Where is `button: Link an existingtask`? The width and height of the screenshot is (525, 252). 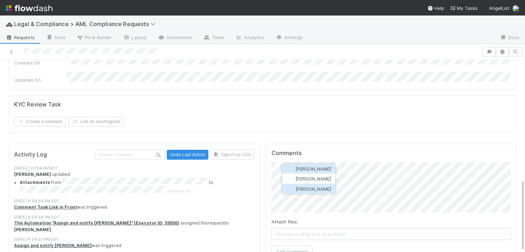 button: Link an existingtask is located at coordinates (96, 122).